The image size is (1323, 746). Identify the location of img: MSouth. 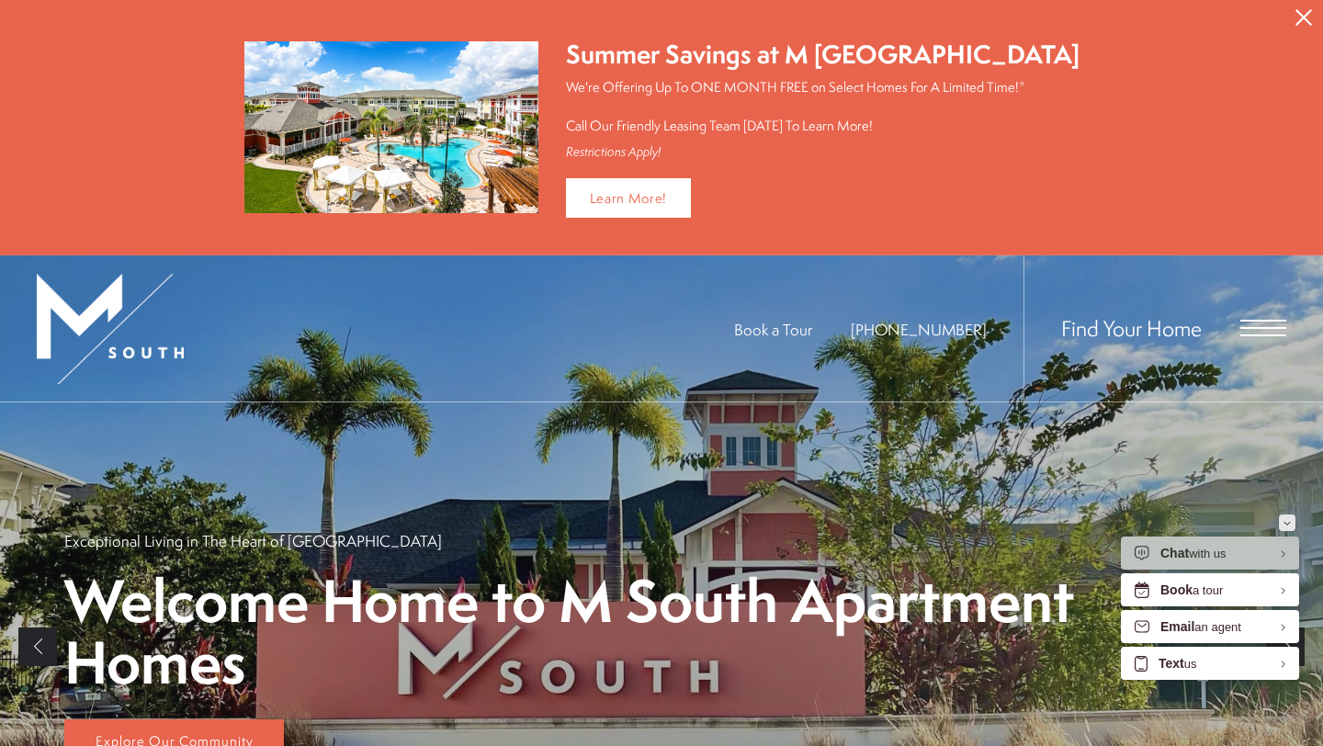
(110, 329).